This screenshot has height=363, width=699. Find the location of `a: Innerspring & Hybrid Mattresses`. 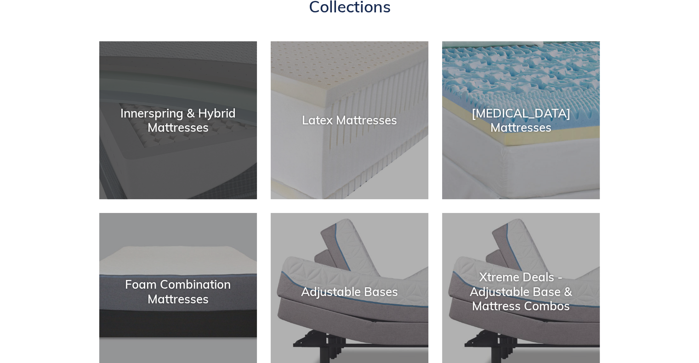

a: Innerspring & Hybrid Mattresses is located at coordinates (178, 120).